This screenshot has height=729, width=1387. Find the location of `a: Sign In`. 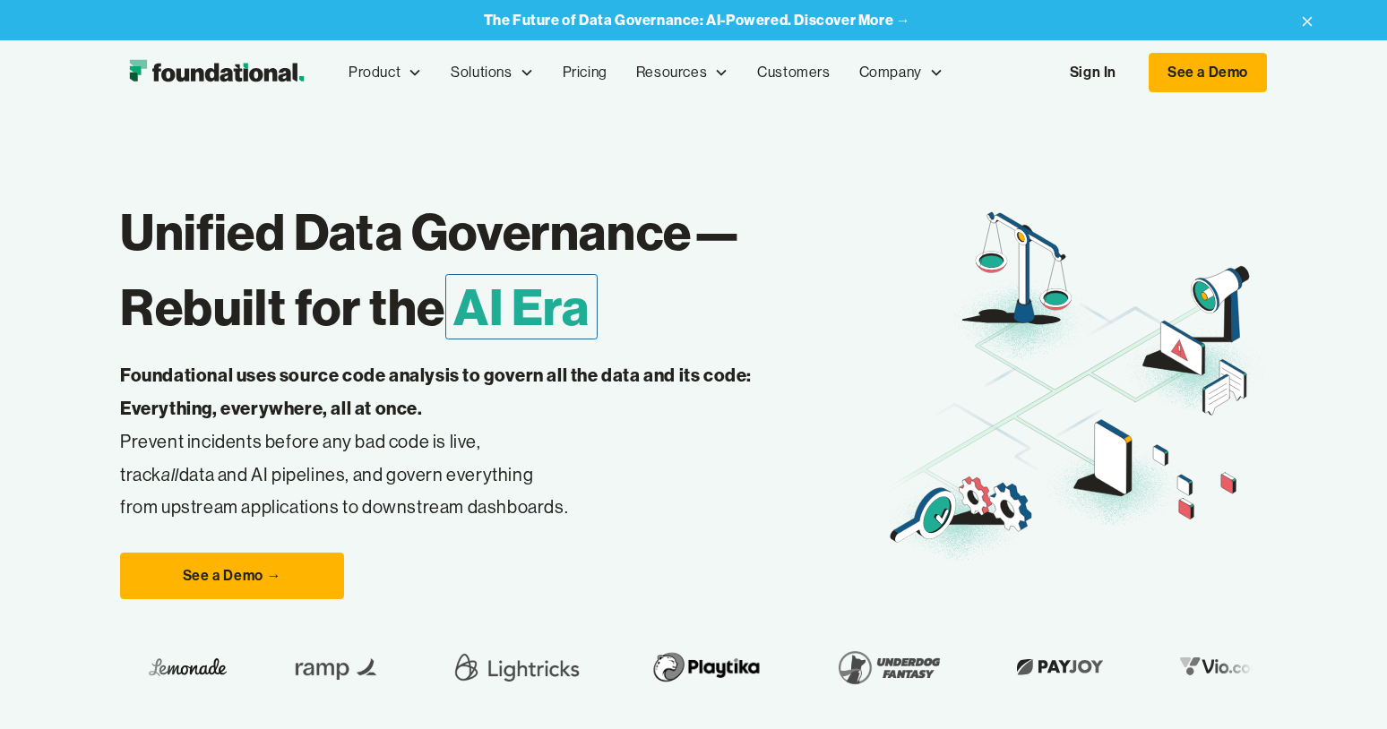

a: Sign In is located at coordinates (1093, 73).